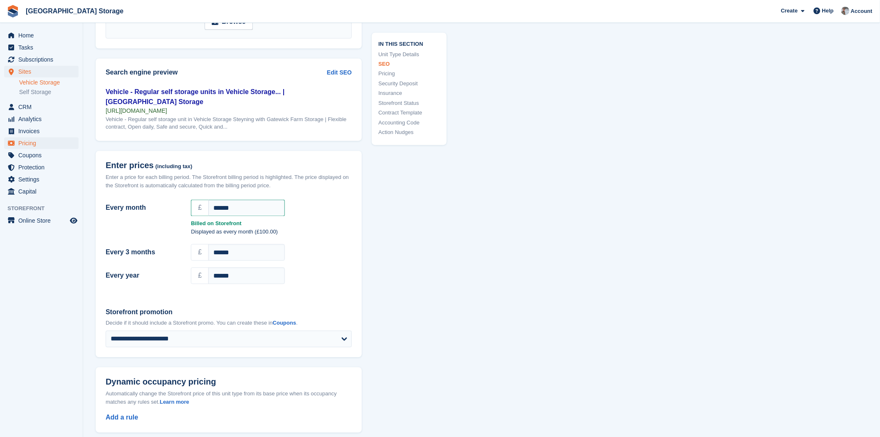 The height and width of the screenshot is (437, 880). I want to click on p: Decide if it should include a Storefront promo. You can create these in ., so click(229, 323).